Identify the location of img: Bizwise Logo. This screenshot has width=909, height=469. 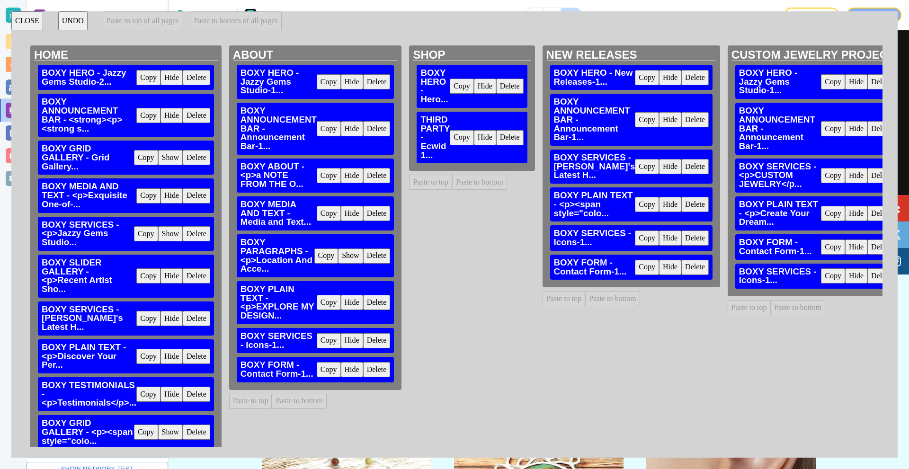
(204, 15).